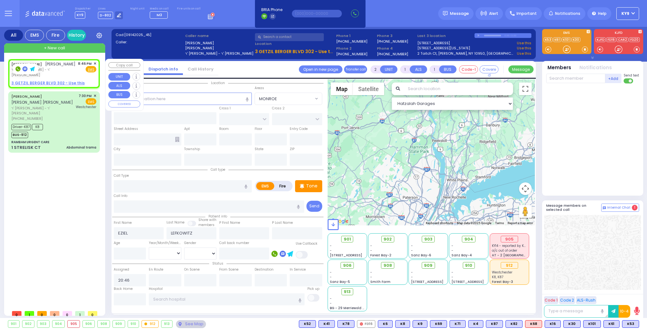  I want to click on label: Dispatcher, so click(83, 9).